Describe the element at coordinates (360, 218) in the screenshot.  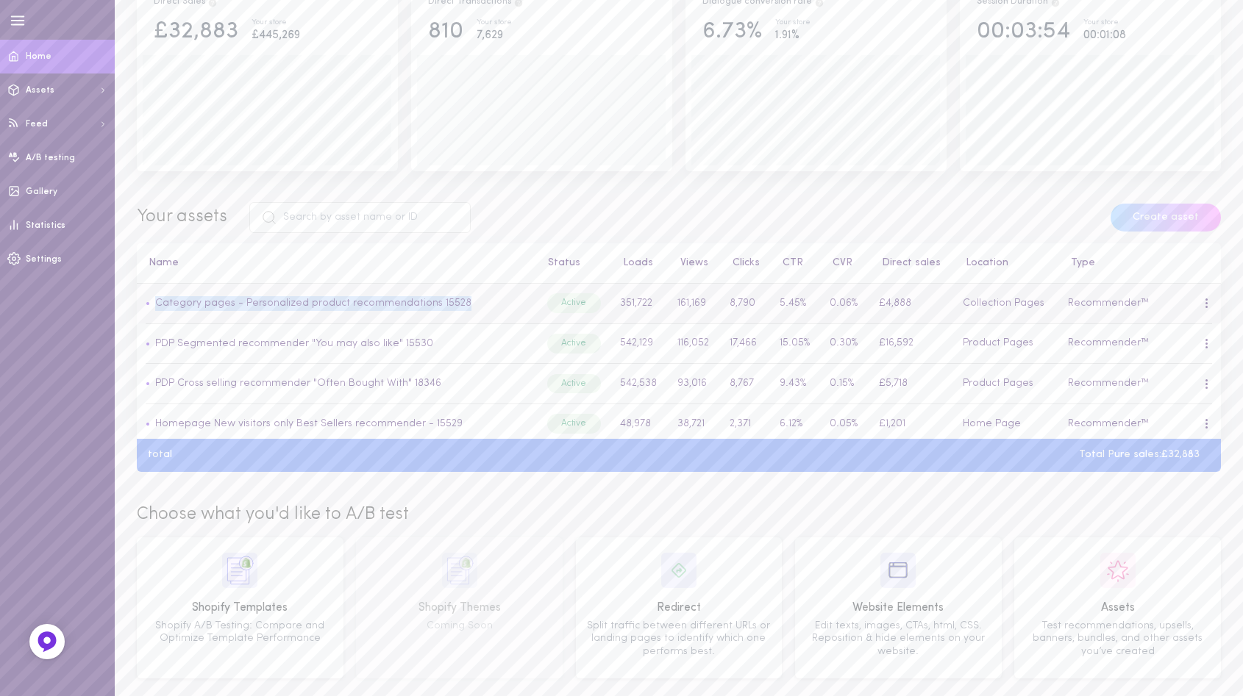
I see `input: Search by asset name or ID` at that location.